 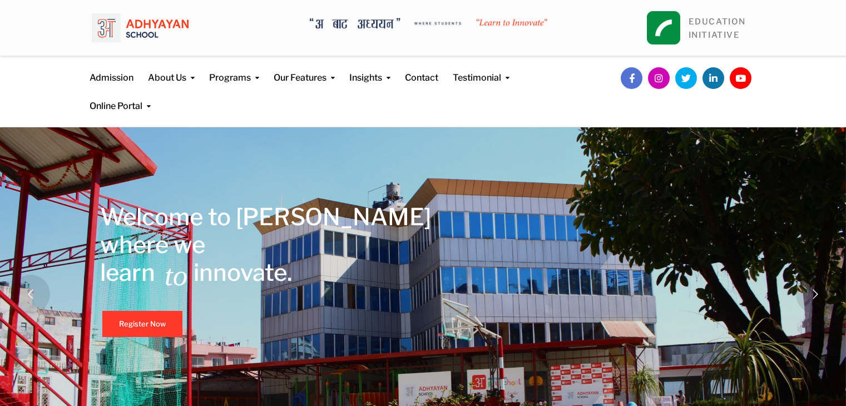 I want to click on img: square_leapfrog, so click(x=664, y=28).